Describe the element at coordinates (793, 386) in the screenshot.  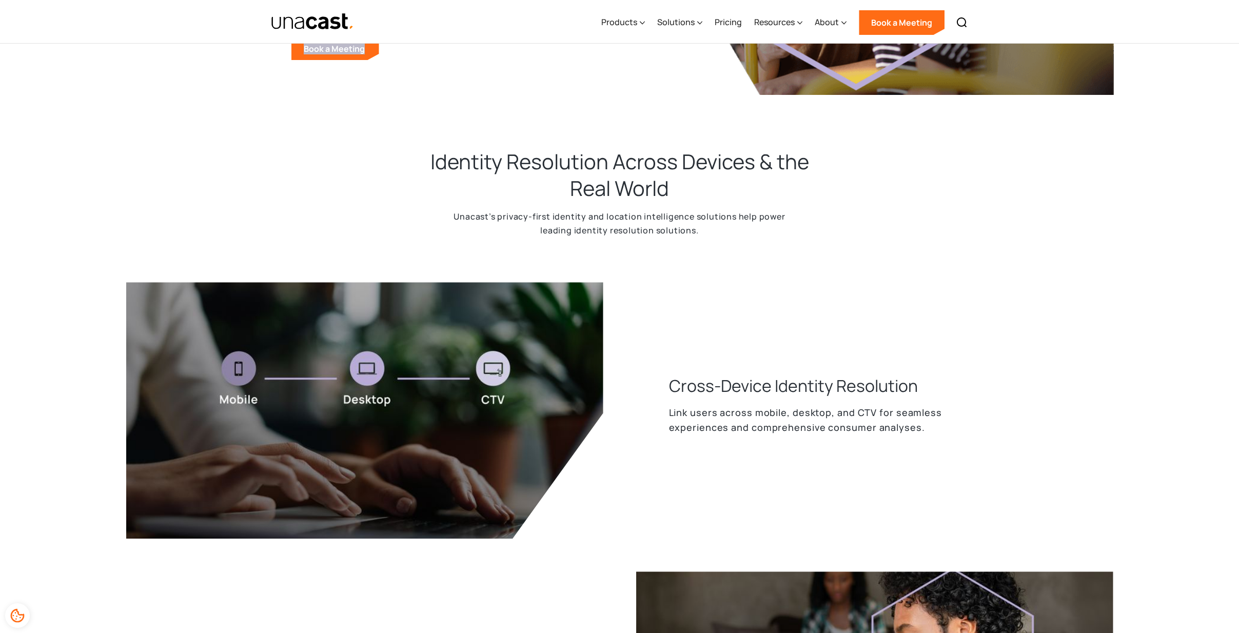
I see `h3: Cross-Device Identity Resolution` at that location.